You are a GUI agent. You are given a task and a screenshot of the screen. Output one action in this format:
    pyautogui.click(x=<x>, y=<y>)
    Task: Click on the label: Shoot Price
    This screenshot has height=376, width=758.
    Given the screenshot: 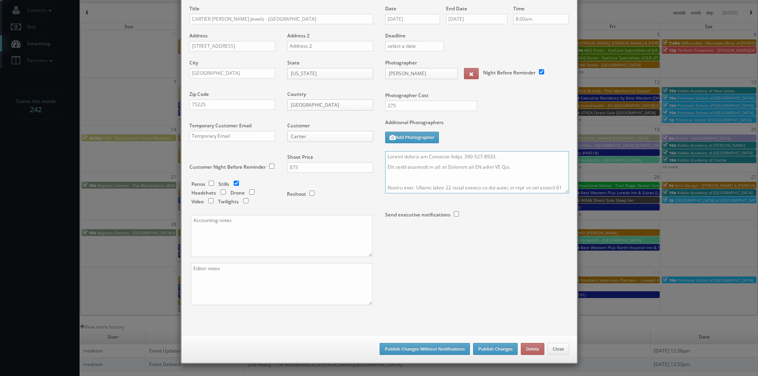 What is the action you would take?
    pyautogui.click(x=300, y=157)
    